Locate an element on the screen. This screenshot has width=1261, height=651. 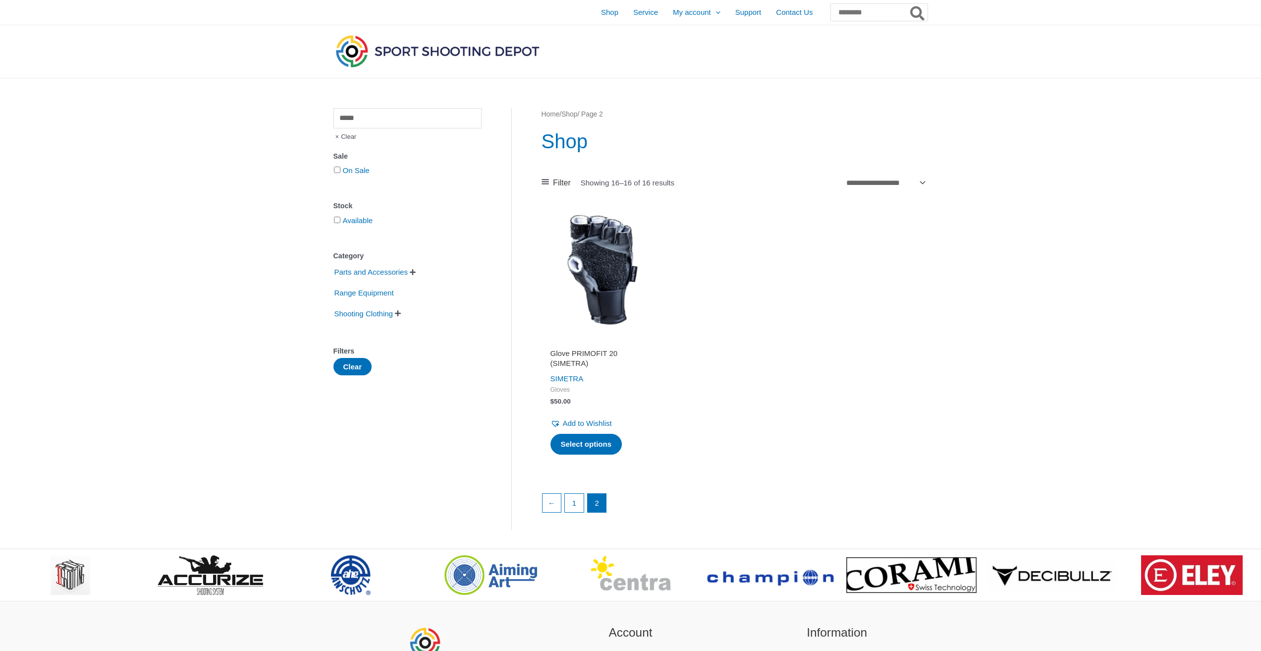
input: On Sale is located at coordinates (337, 169).